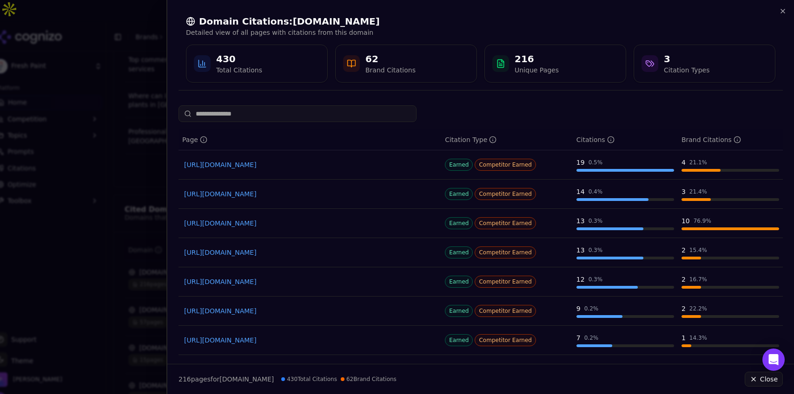 This screenshot has height=394, width=794. What do you see at coordinates (470, 140) in the screenshot?
I see `div: Citation Type` at bounding box center [470, 140].